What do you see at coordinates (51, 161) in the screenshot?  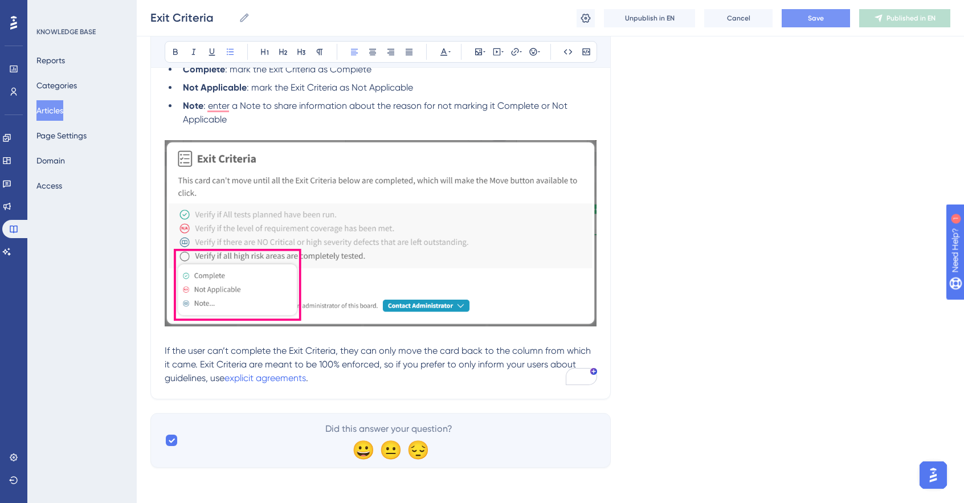 I see `button: Domain` at bounding box center [51, 161].